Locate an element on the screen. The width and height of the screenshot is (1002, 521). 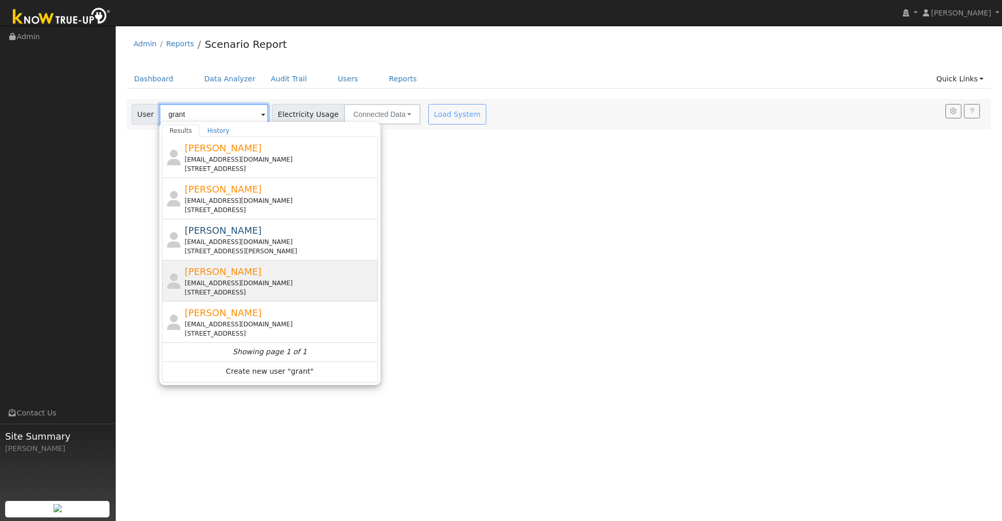
a: Help Link is located at coordinates (972, 111).